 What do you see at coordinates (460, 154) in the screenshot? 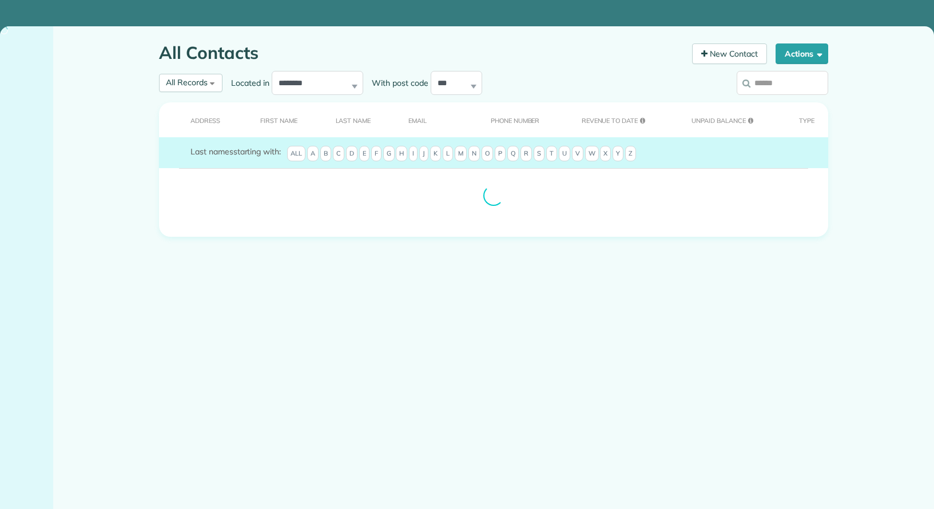
I see `span: M` at bounding box center [460, 154].